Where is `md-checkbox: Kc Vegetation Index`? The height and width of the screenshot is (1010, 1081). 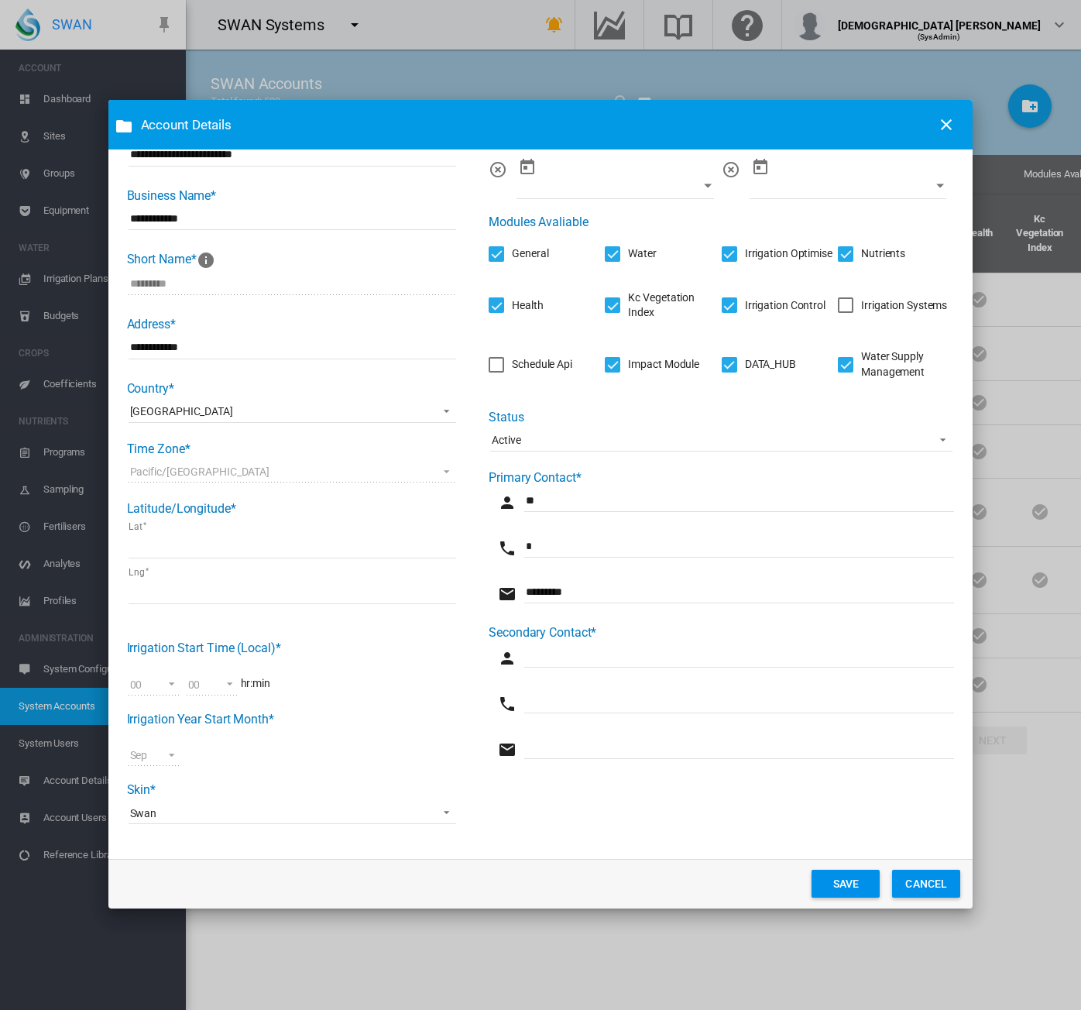 md-checkbox: Kc Vegetation Index is located at coordinates (663, 305).